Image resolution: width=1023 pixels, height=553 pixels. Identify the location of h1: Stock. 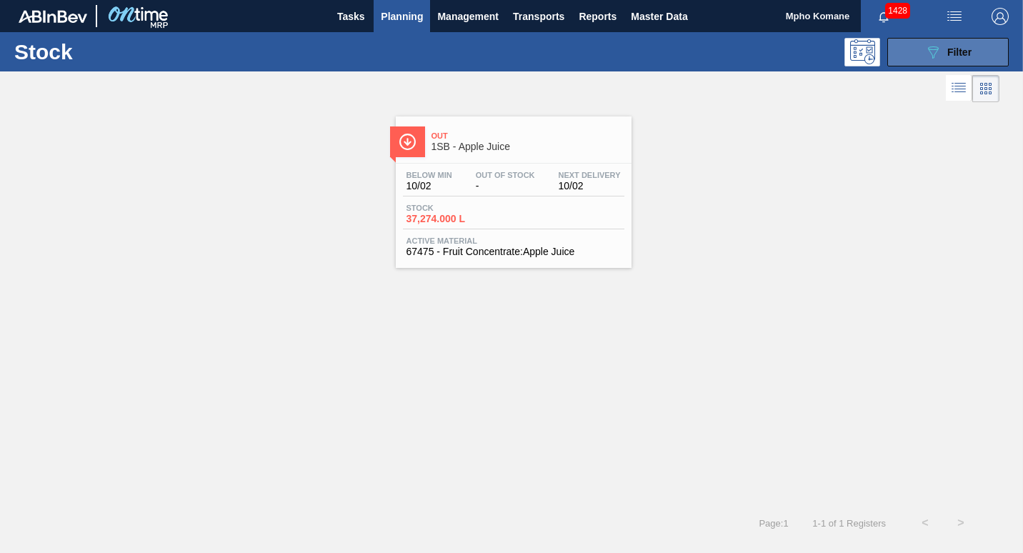
(115, 51).